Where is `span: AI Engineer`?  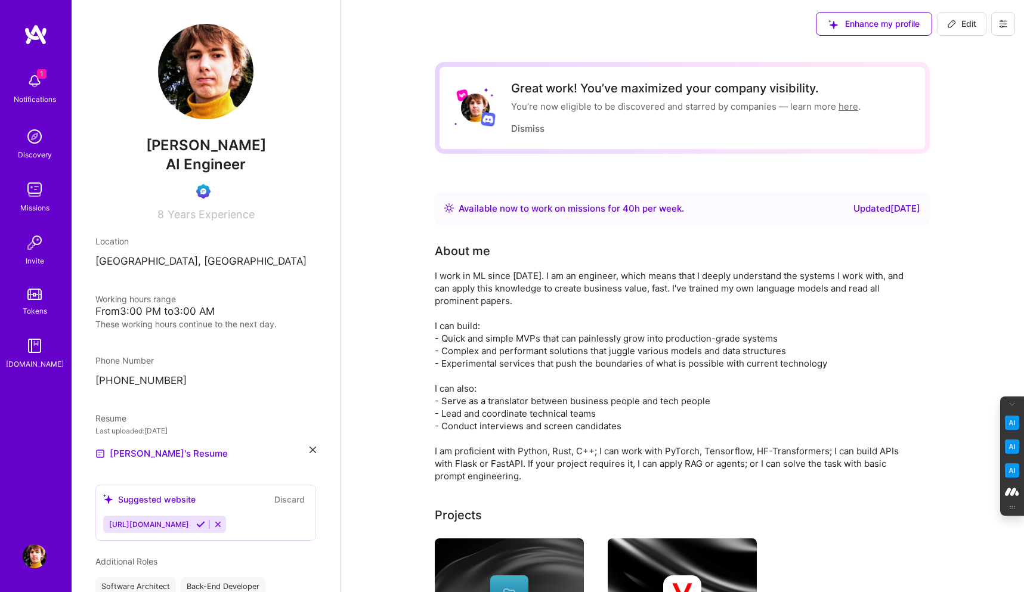
span: AI Engineer is located at coordinates (206, 164).